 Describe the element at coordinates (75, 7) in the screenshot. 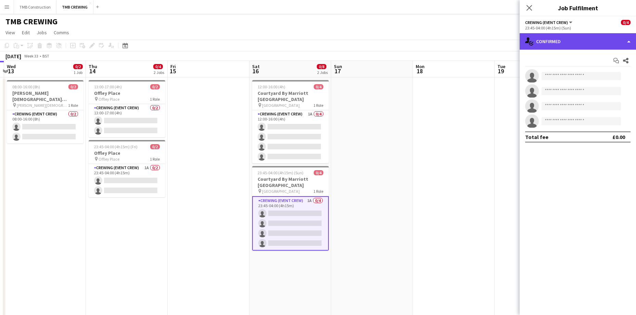

I see `button: TMB CREWING` at that location.